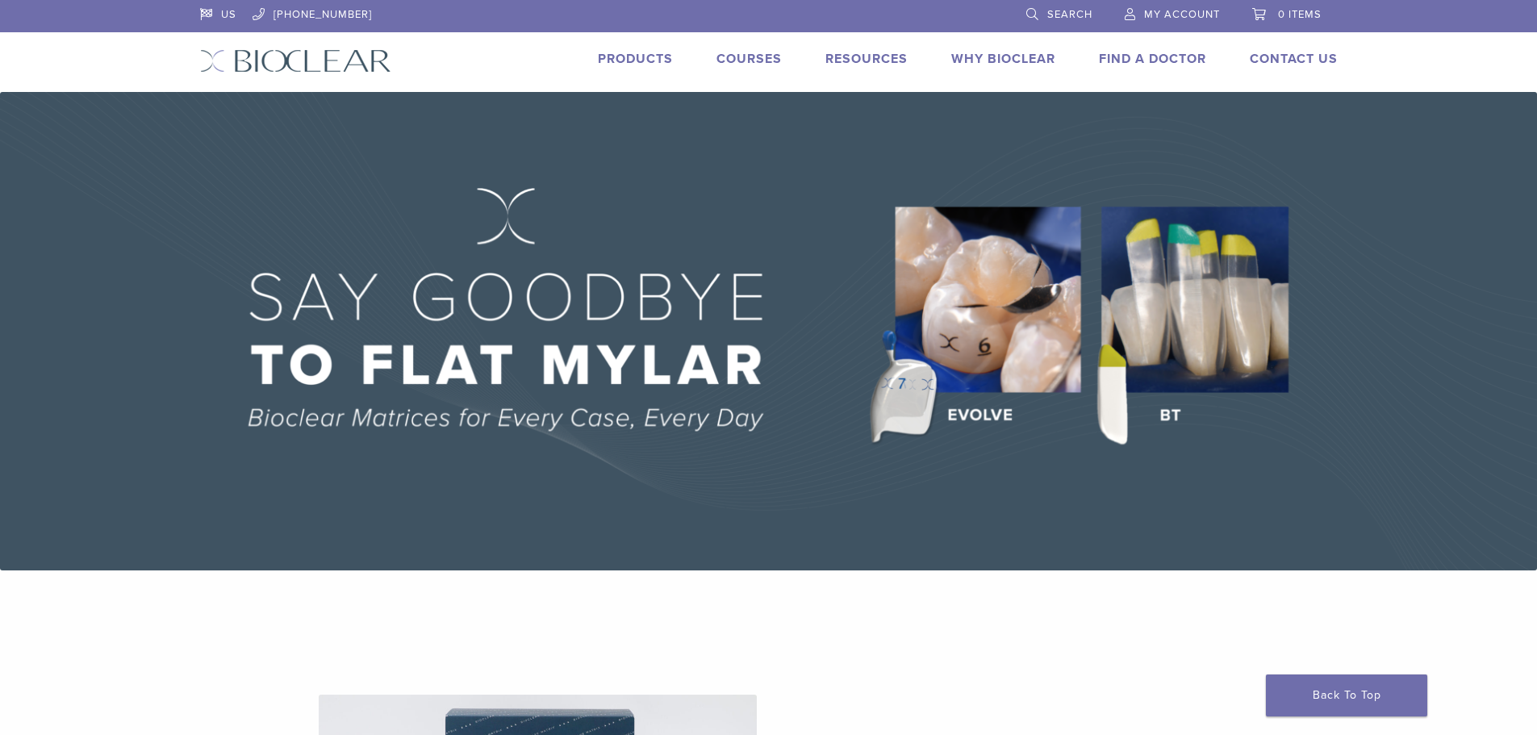 This screenshot has width=1537, height=735. Describe the element at coordinates (1346, 695) in the screenshot. I see `a: Back To Top` at that location.